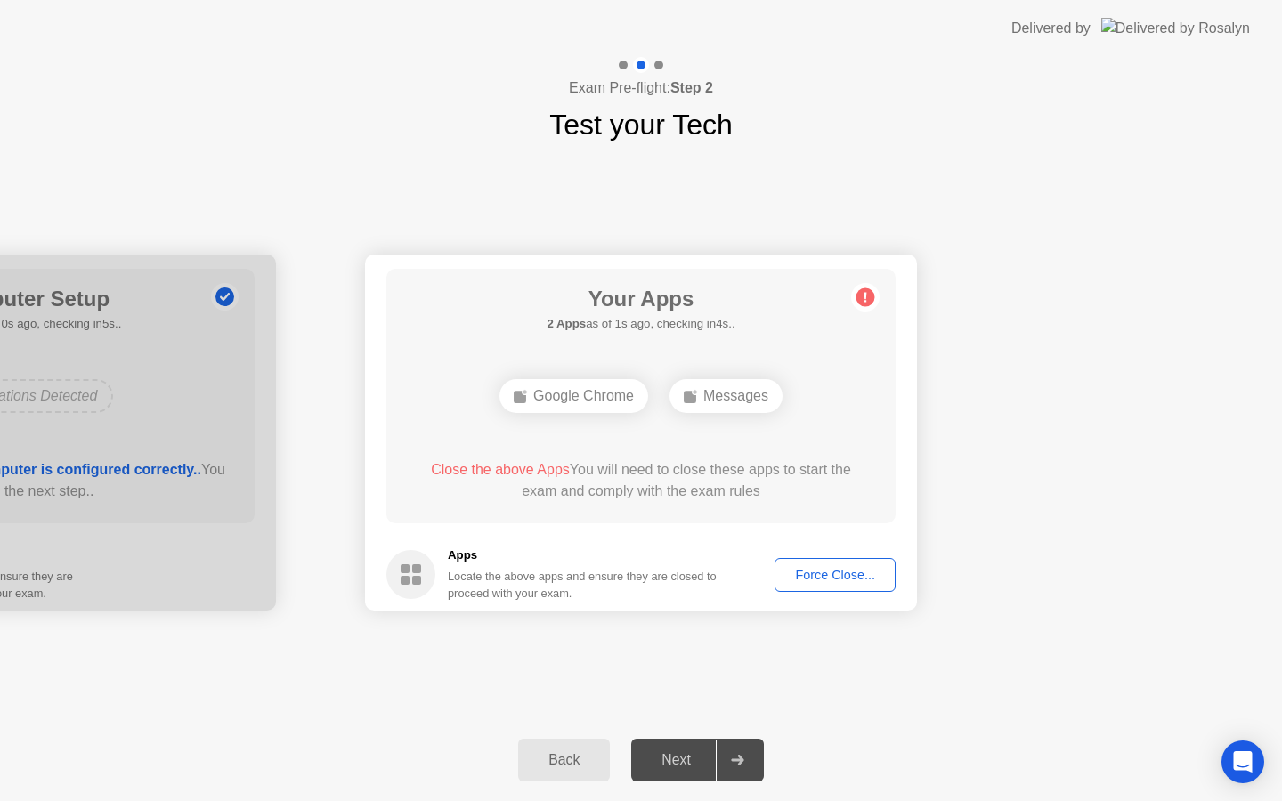  Describe the element at coordinates (697, 760) in the screenshot. I see `button: Next` at that location.